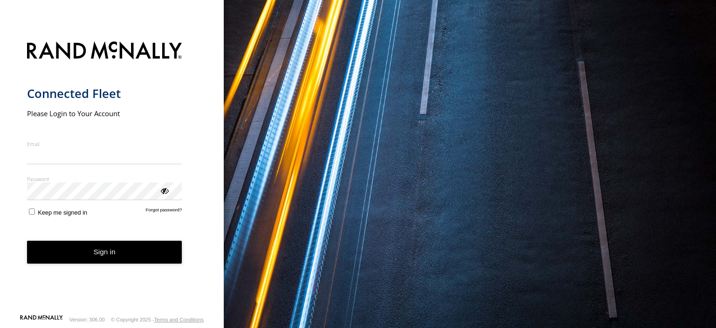 Image resolution: width=716 pixels, height=328 pixels. What do you see at coordinates (104, 252) in the screenshot?
I see `button: Sign in` at bounding box center [104, 252].